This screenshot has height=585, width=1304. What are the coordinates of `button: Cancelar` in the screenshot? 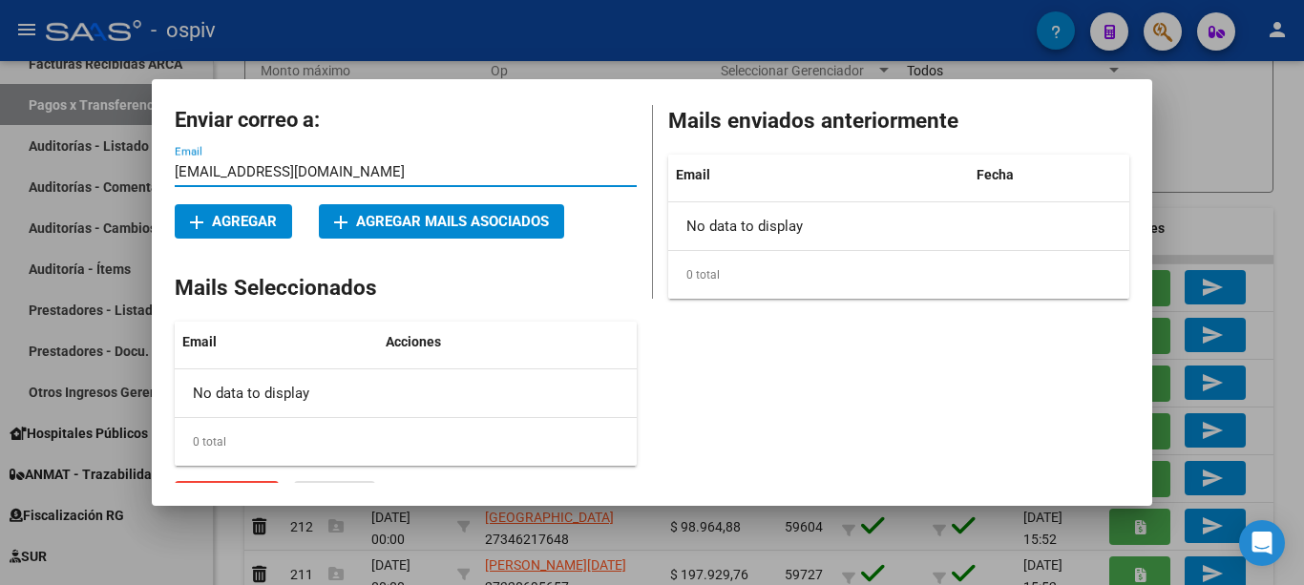 It's located at (226, 498).